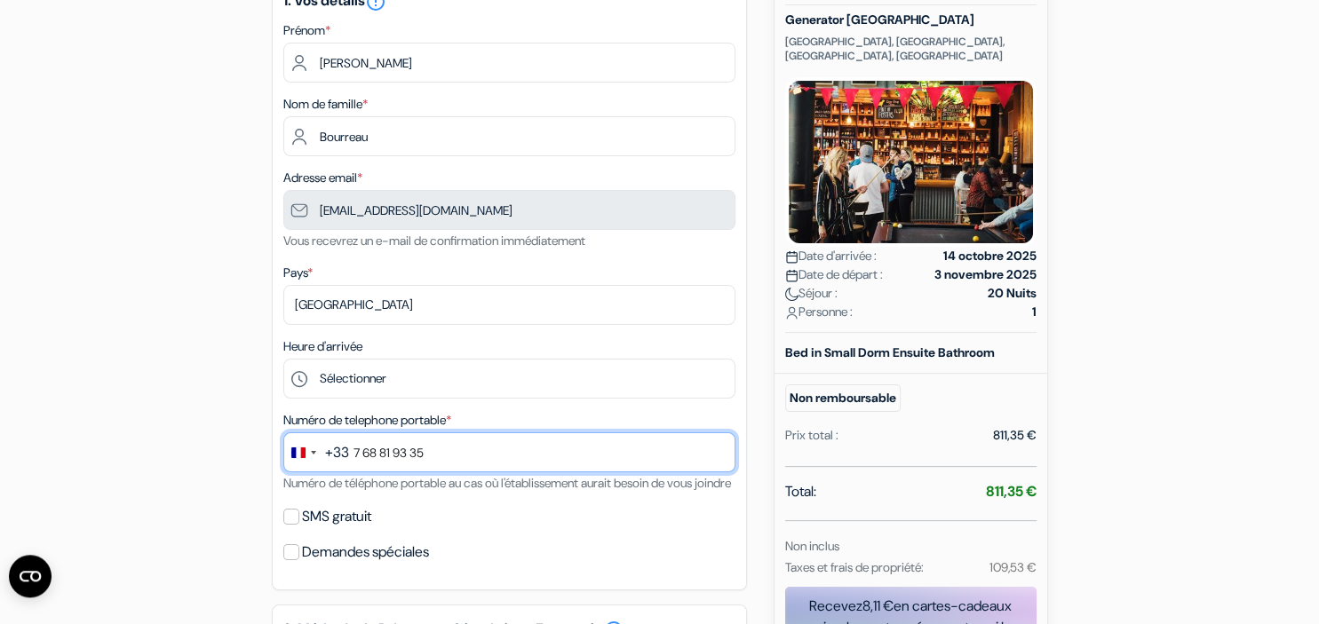 The height and width of the screenshot is (624, 1319). Describe the element at coordinates (811, 293) in the screenshot. I see `span: Séjour :` at that location.